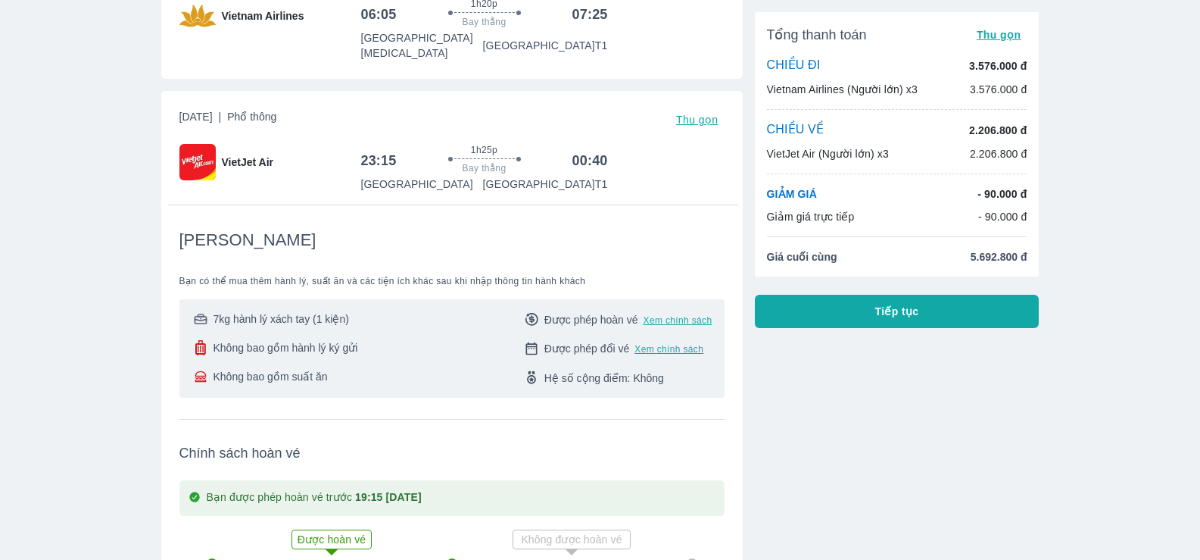 This screenshot has width=1200, height=560. Describe the element at coordinates (484, 150) in the screenshot. I see `span: 1h25p` at that location.